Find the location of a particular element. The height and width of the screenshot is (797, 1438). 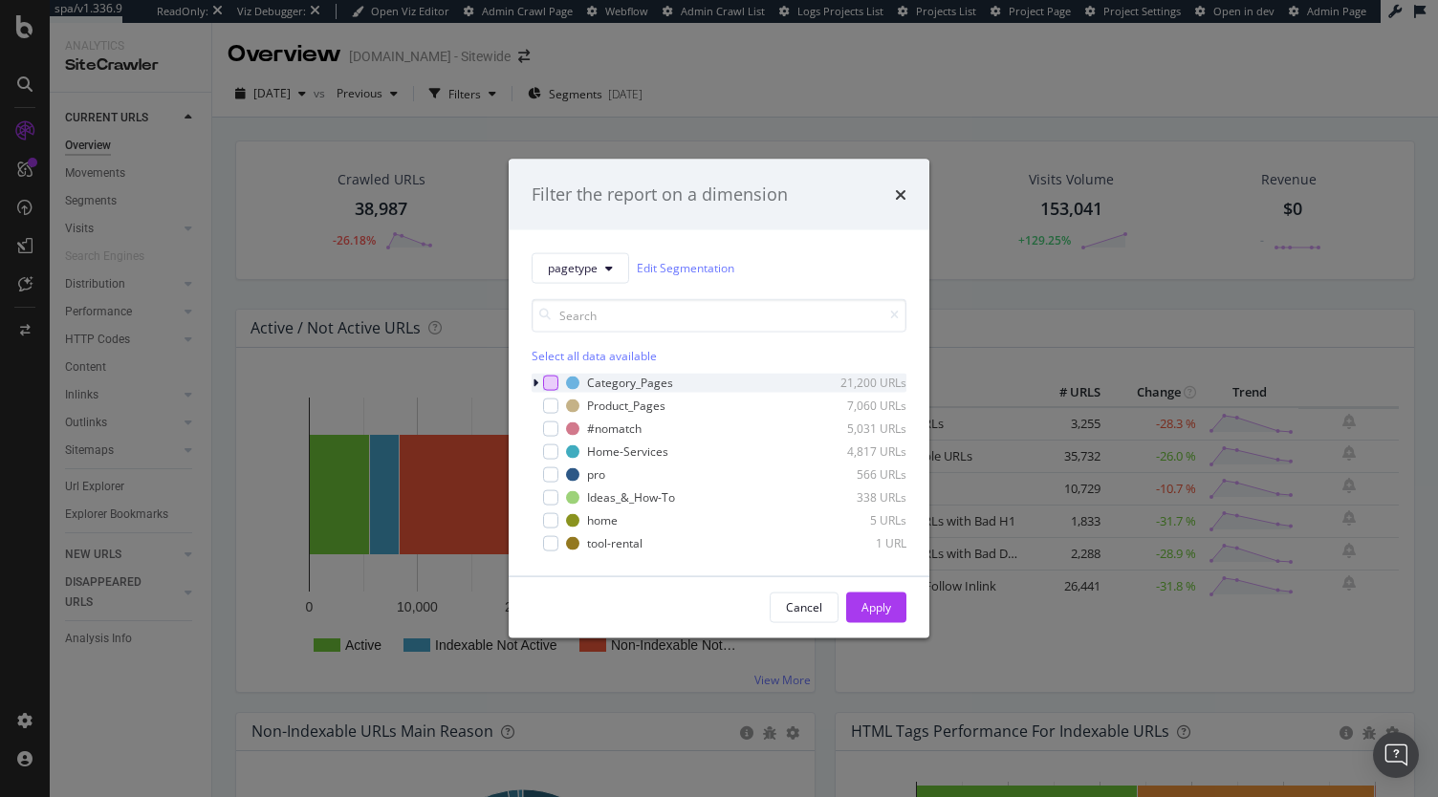

div: Apply is located at coordinates (876, 607).